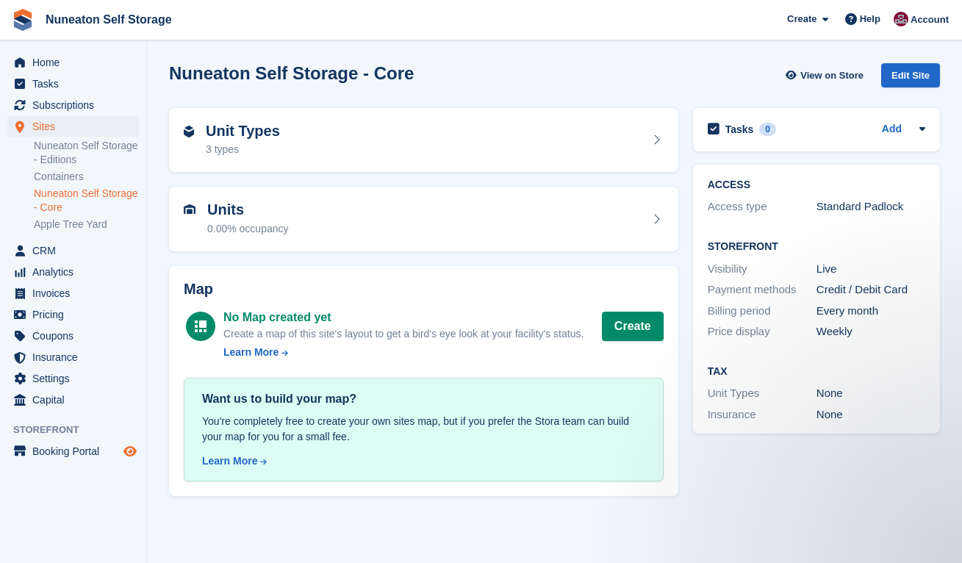  Describe the element at coordinates (870, 19) in the screenshot. I see `span: Help` at that location.